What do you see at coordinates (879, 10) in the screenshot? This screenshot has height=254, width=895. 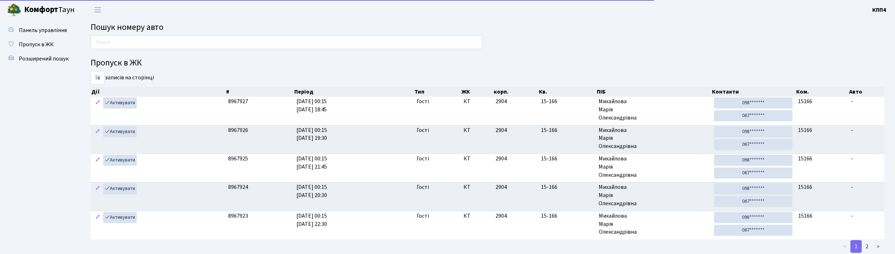 I see `b: КПП4` at bounding box center [879, 10].